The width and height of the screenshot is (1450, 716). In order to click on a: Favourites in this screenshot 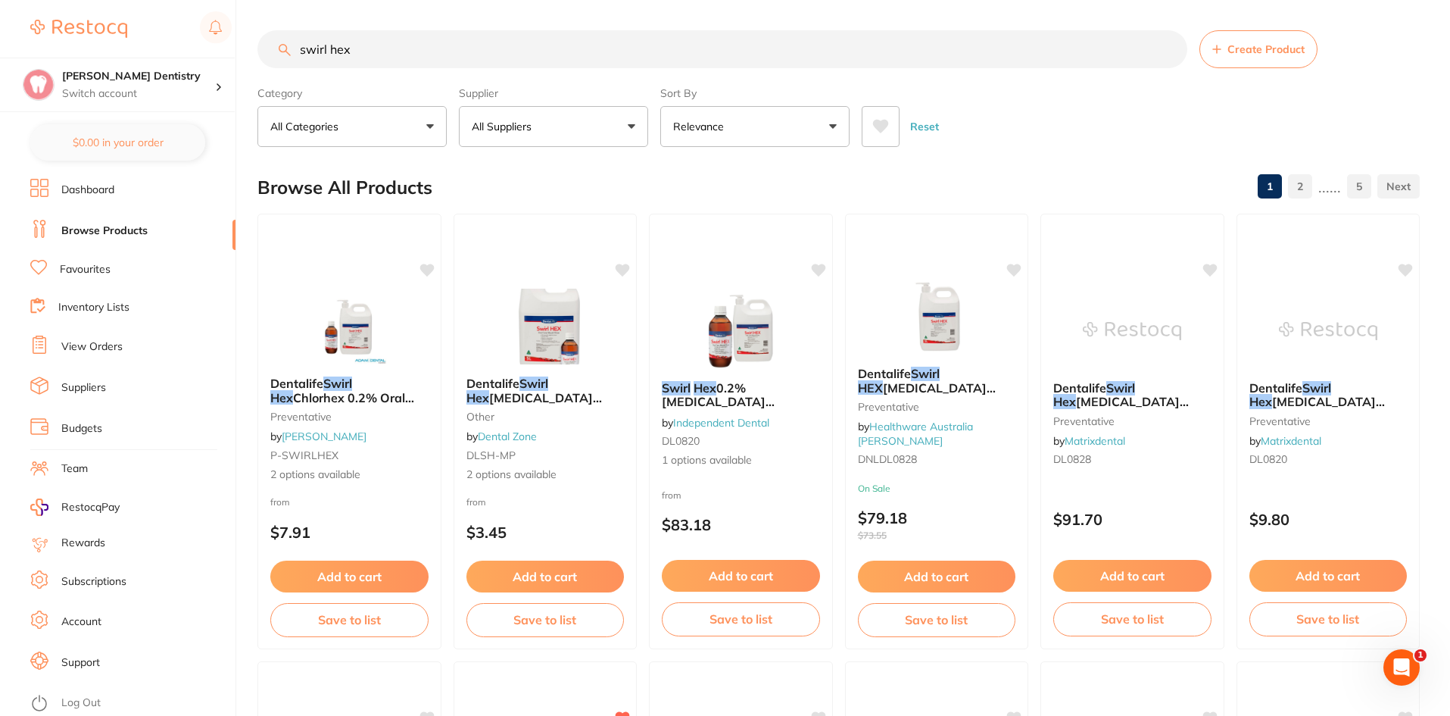, I will do `click(85, 270)`.